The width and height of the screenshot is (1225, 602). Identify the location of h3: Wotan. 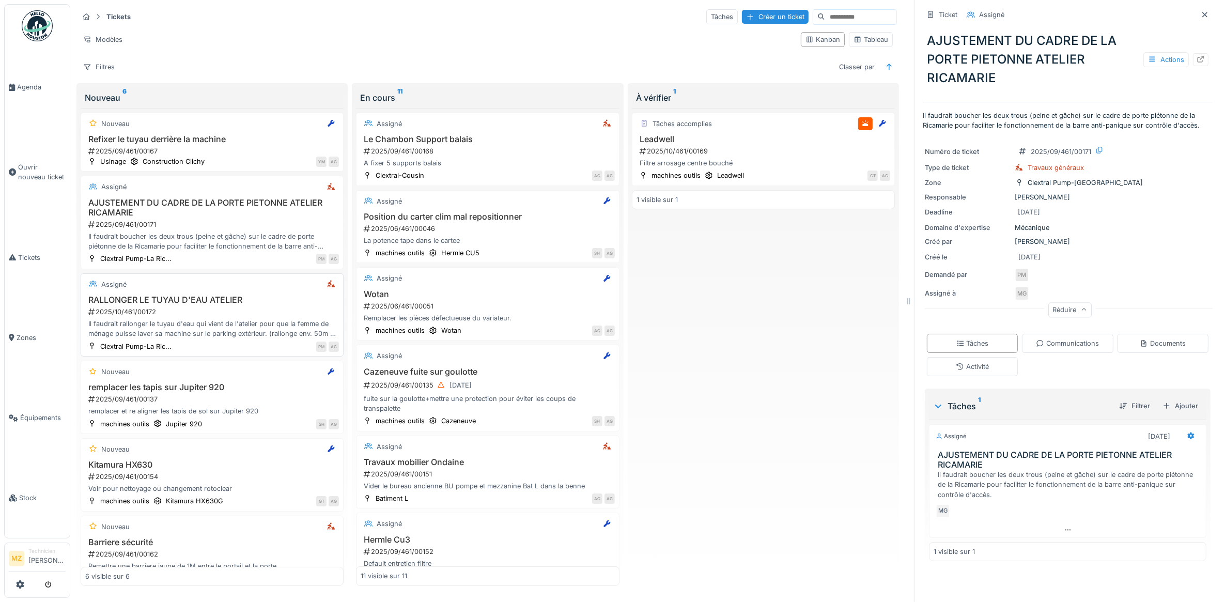
(487, 294).